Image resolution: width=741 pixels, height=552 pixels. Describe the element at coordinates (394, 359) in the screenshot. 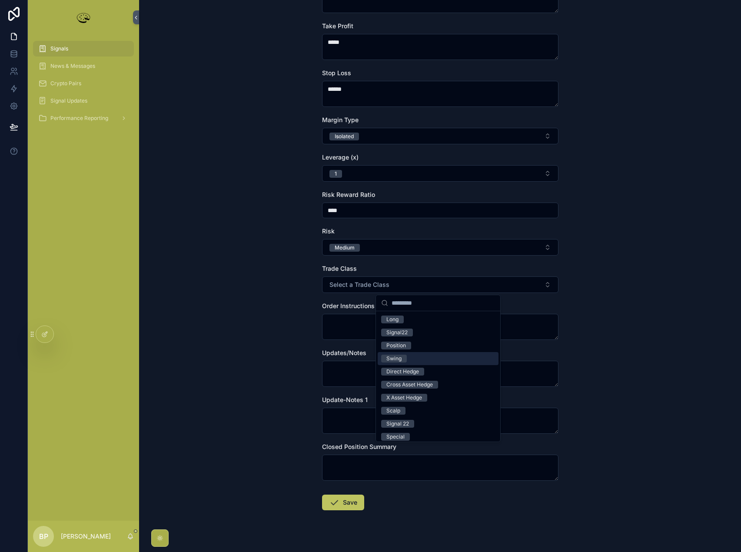

I see `div: Swing` at that location.